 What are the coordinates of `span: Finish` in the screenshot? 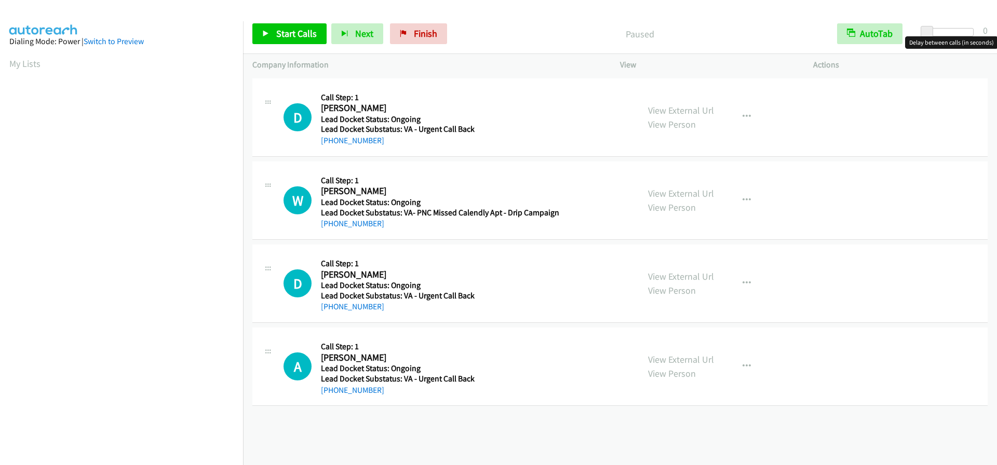 It's located at (425, 33).